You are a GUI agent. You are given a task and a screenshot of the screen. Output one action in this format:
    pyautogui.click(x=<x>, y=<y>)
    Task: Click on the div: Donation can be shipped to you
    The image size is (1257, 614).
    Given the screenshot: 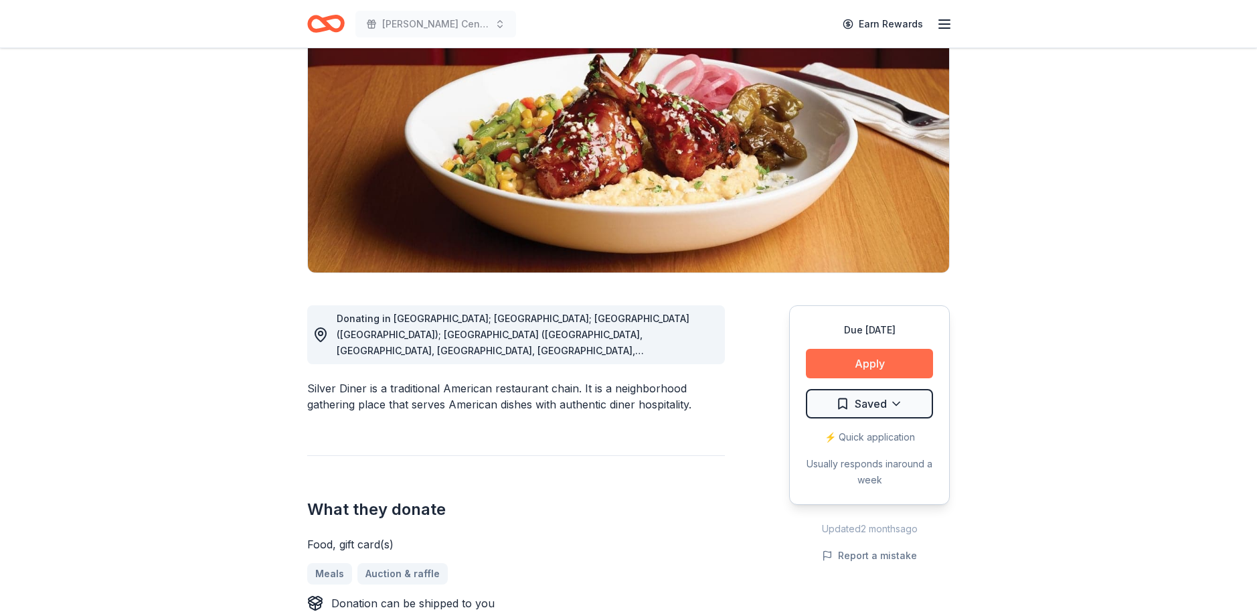 What is the action you would take?
    pyautogui.click(x=413, y=603)
    